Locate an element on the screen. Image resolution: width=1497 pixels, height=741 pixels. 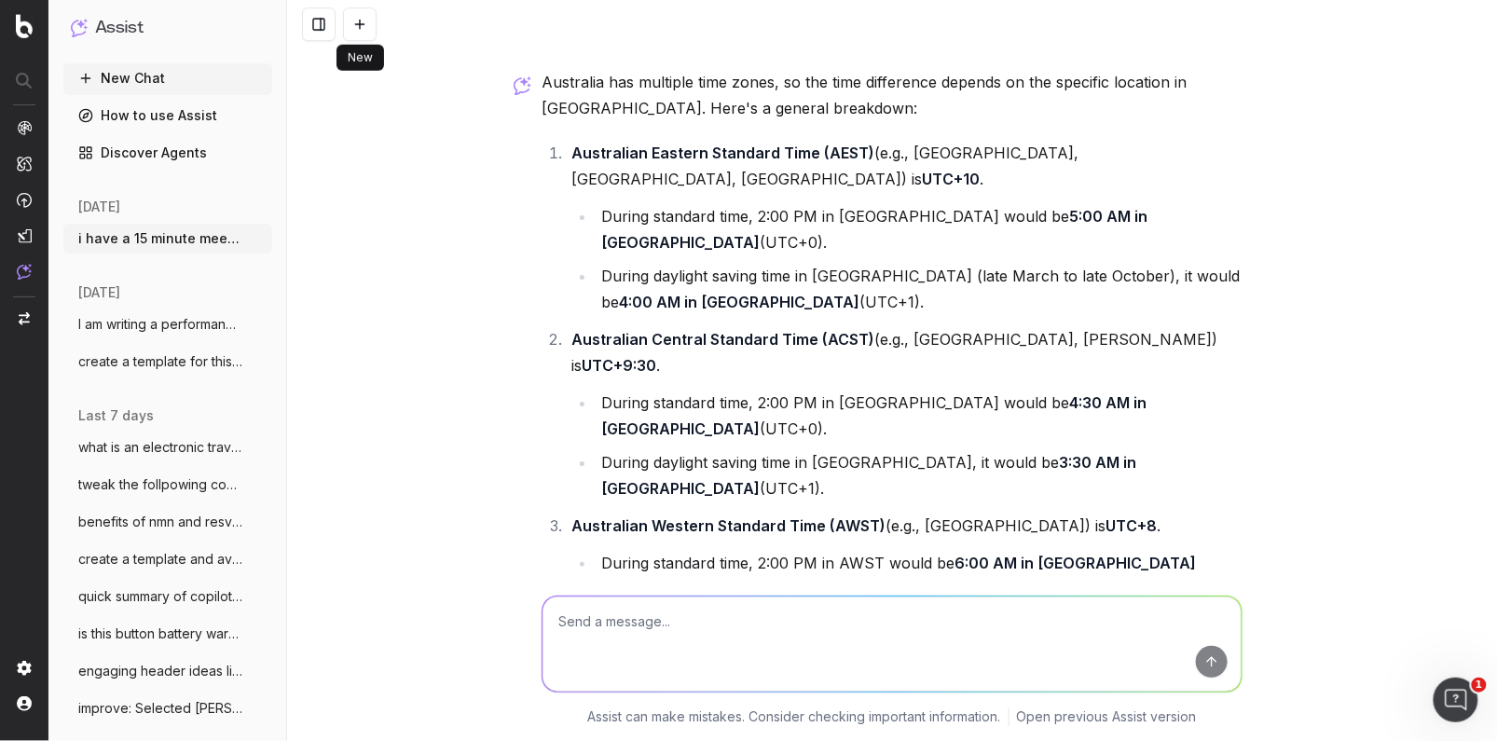
button: benefits of nmn and resveratrol for 53 y is located at coordinates (168, 522).